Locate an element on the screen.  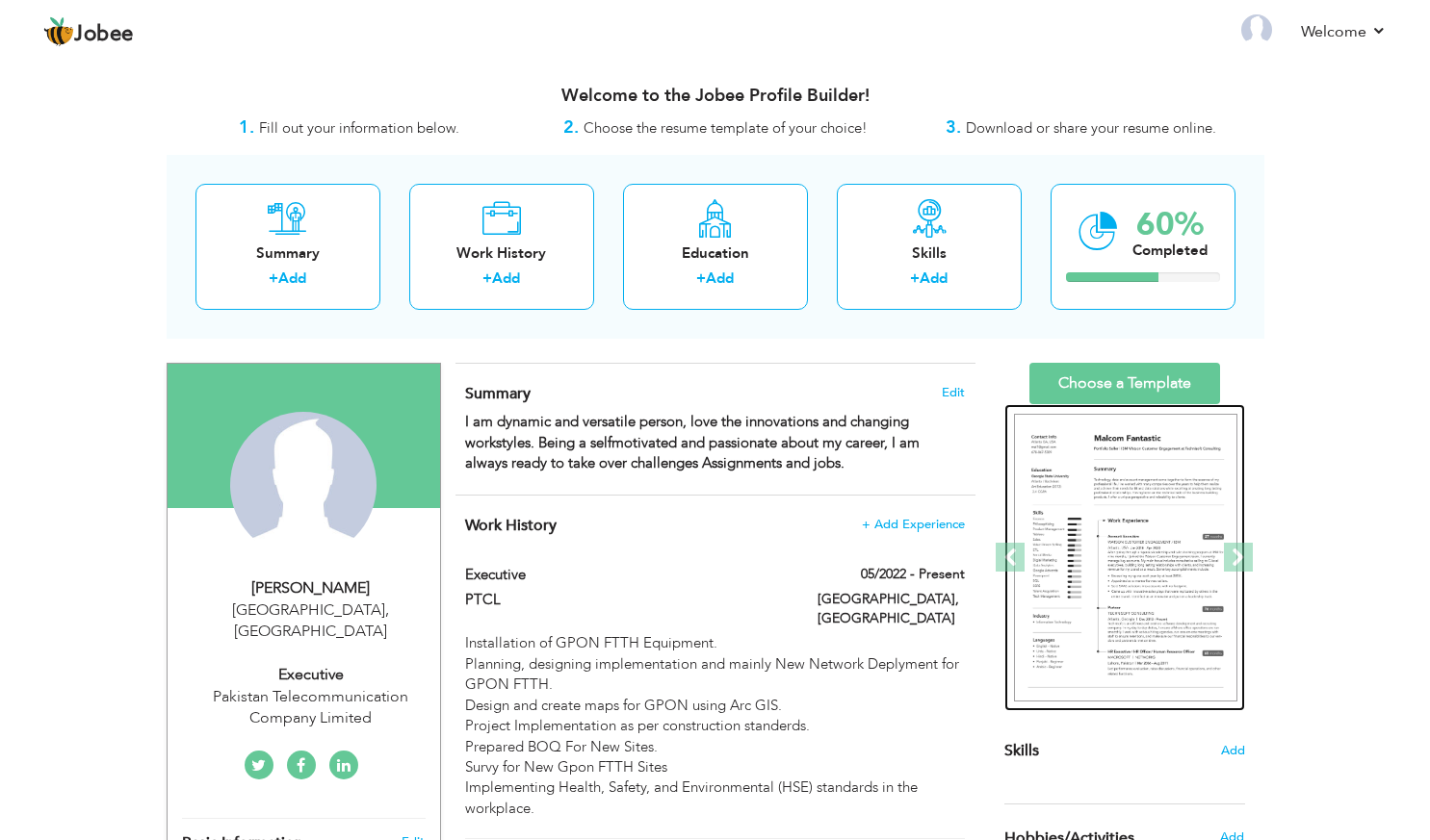
label: Executive is located at coordinates (627, 575).